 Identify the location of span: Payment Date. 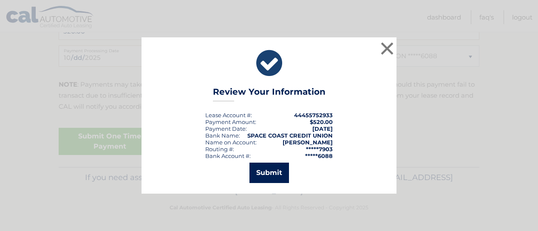
(225, 129).